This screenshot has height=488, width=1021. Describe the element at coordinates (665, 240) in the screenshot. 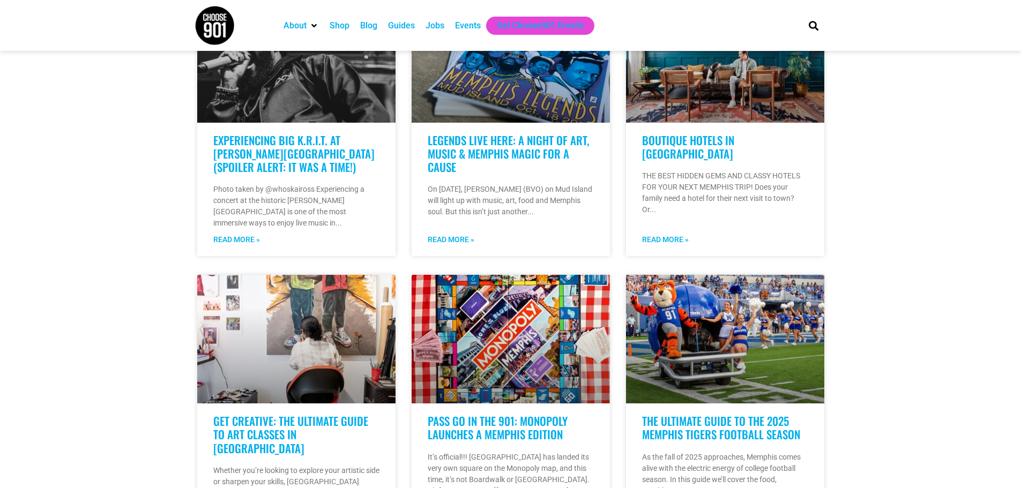

I see `a: Read more about Boutique Hotels in Memphis` at that location.